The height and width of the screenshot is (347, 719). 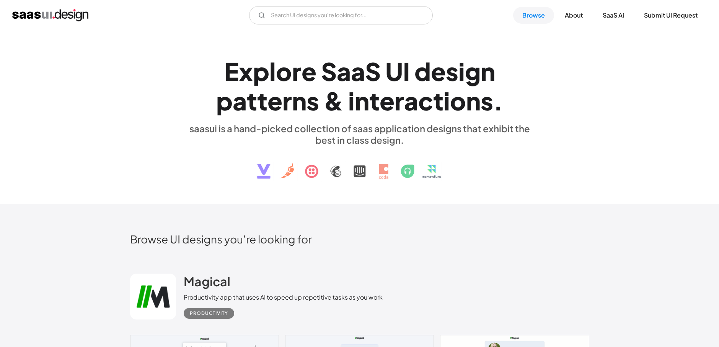 I want to click on div: g, so click(x=472, y=71).